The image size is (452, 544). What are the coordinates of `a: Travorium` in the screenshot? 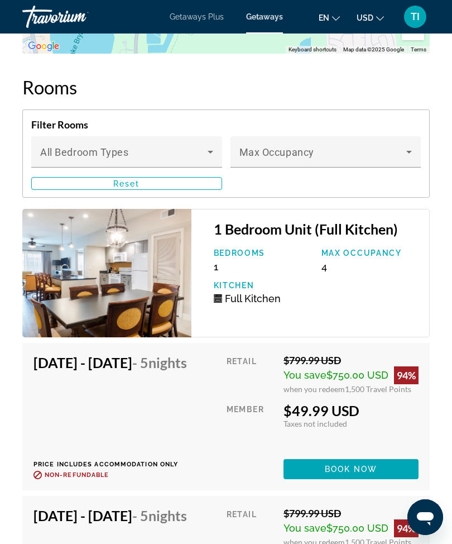 It's located at (78, 17).